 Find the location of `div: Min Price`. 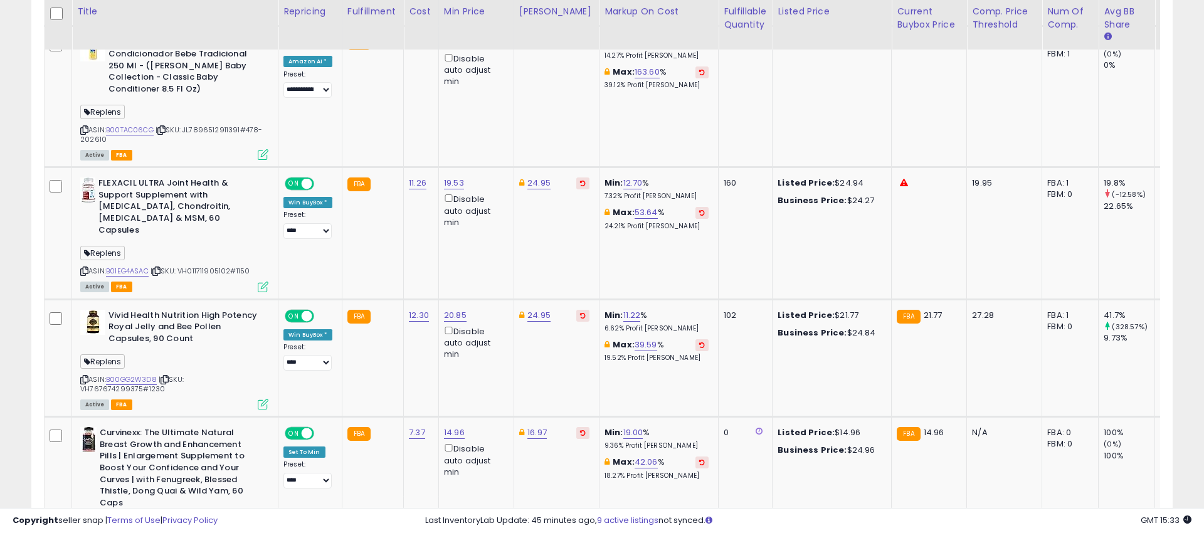

div: Min Price is located at coordinates (476, 11).